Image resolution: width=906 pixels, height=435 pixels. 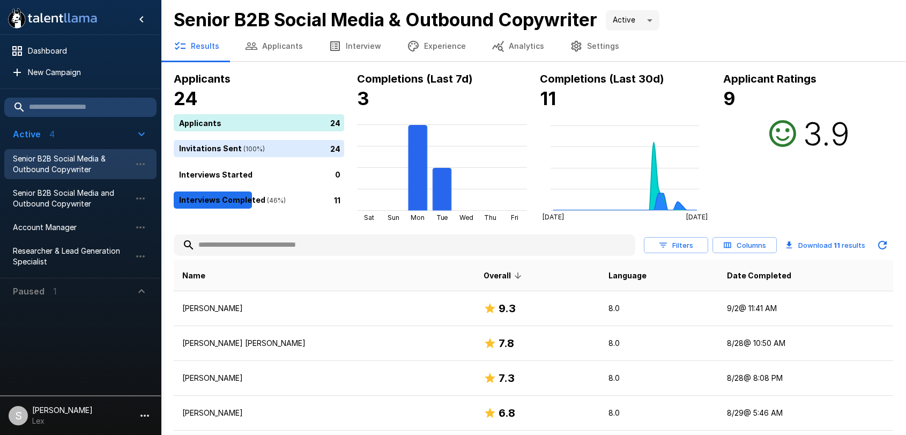 What do you see at coordinates (676, 245) in the screenshot?
I see `button: Filters` at bounding box center [676, 245].